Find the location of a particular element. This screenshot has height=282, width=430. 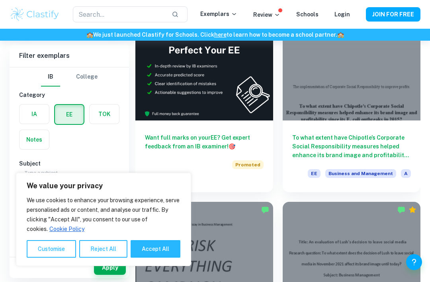

h6: Subject is located at coordinates (69, 163).